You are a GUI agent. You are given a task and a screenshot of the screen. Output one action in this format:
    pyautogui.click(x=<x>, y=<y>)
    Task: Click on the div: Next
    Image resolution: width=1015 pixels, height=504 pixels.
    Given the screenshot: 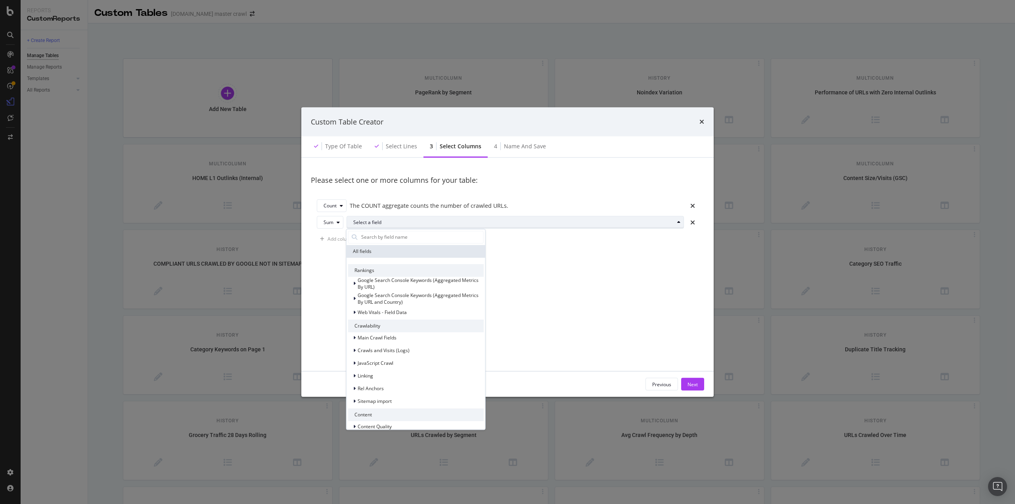 What is the action you would take?
    pyautogui.click(x=693, y=384)
    